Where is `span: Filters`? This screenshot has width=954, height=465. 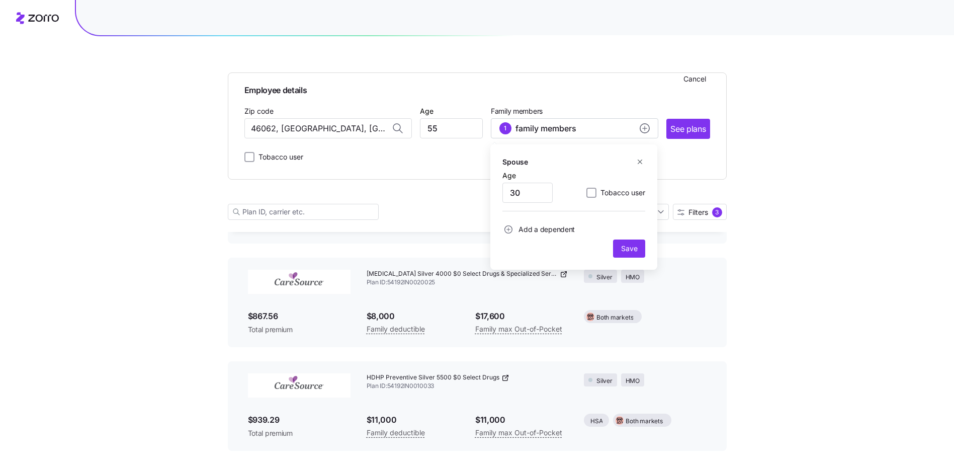
span: Filters is located at coordinates (698, 212).